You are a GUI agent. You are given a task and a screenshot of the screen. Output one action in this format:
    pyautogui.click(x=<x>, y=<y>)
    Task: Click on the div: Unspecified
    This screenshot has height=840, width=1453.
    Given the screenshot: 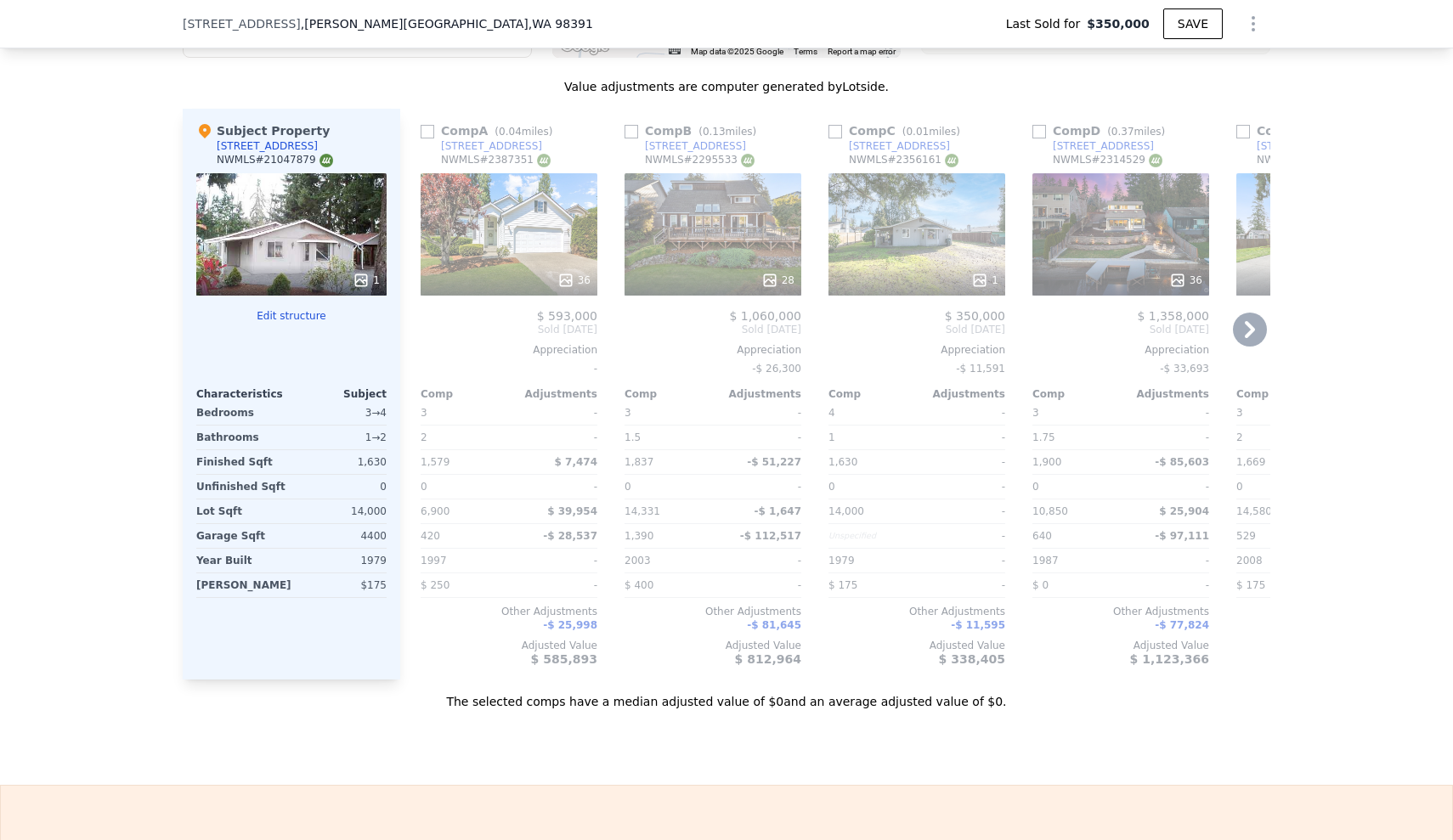 What is the action you would take?
    pyautogui.click(x=871, y=536)
    